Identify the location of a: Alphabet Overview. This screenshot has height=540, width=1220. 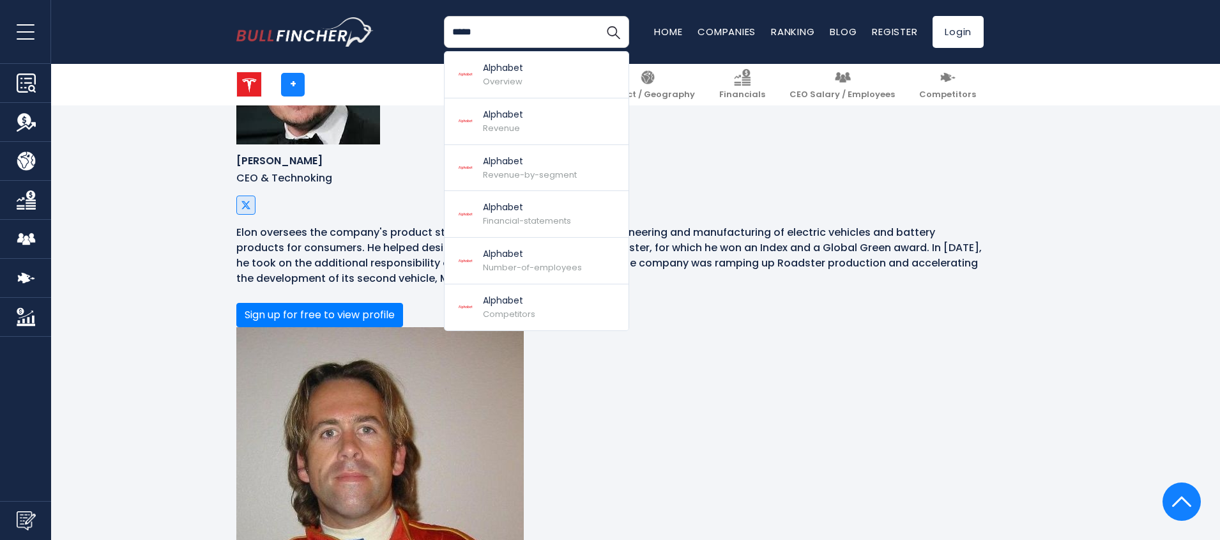
(537, 75).